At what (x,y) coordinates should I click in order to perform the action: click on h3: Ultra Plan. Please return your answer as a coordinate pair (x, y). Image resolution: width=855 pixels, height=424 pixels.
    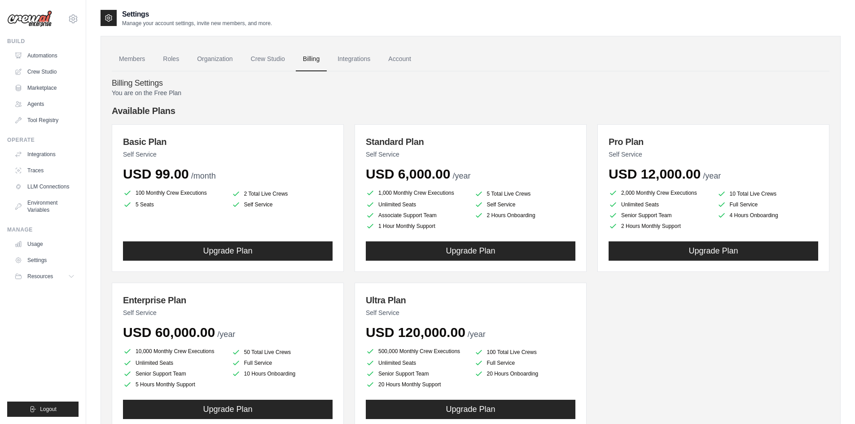
    Looking at the image, I should click on (471, 300).